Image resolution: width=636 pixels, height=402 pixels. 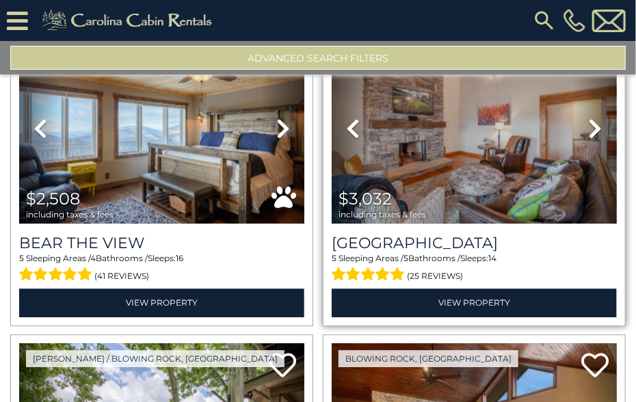 What do you see at coordinates (474, 243) in the screenshot?
I see `h3: Stone Ridge Lodge` at bounding box center [474, 243].